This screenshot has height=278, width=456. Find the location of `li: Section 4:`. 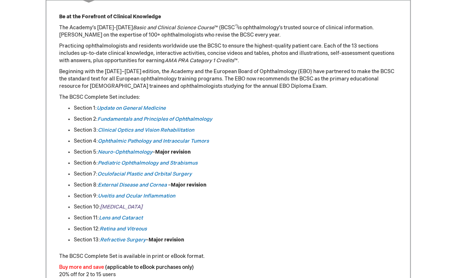

li: Section 4: is located at coordinates (236, 141).